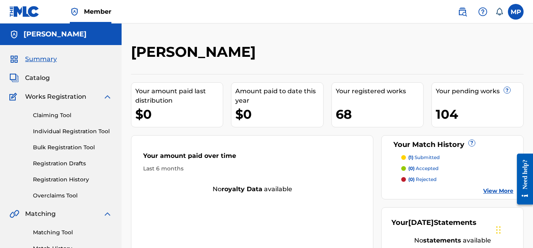 Image resolution: width=533 pixels, height=248 pixels. What do you see at coordinates (457, 158) in the screenshot?
I see `a: (1) submitted` at bounding box center [457, 158].